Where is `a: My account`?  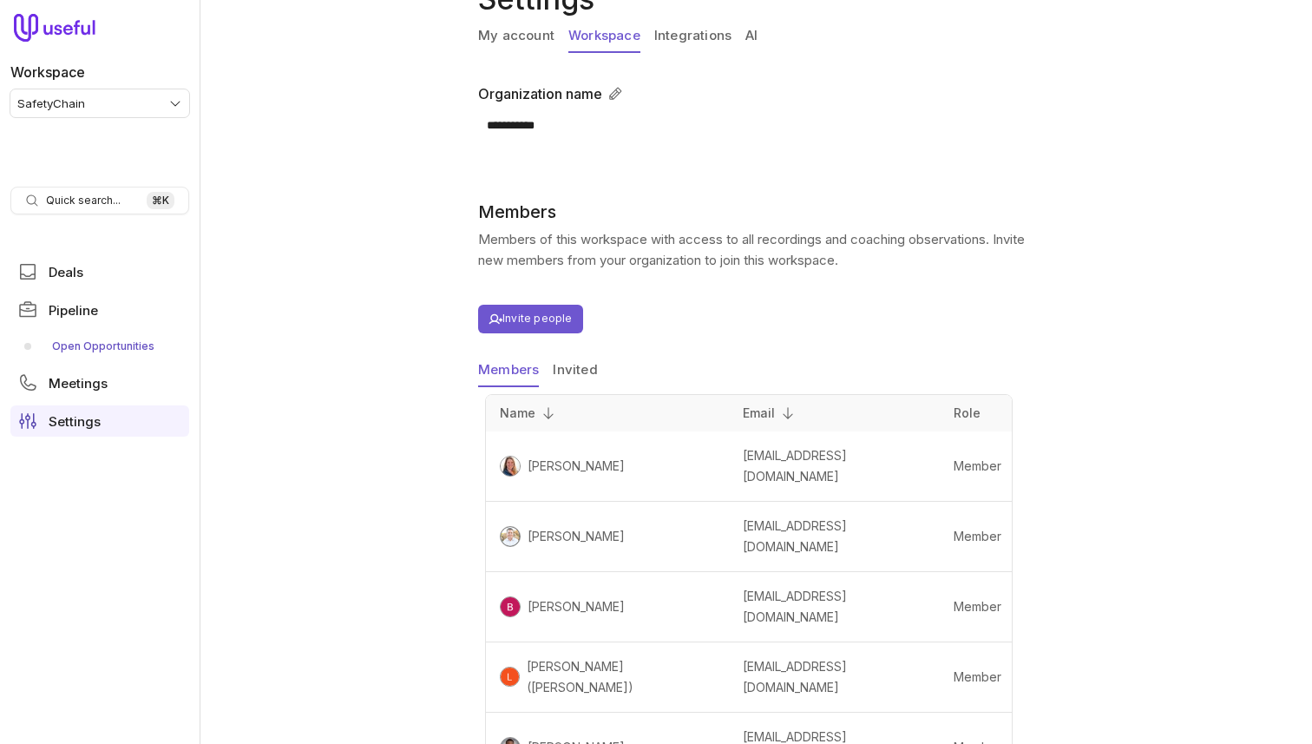 a: My account is located at coordinates (516, 36).